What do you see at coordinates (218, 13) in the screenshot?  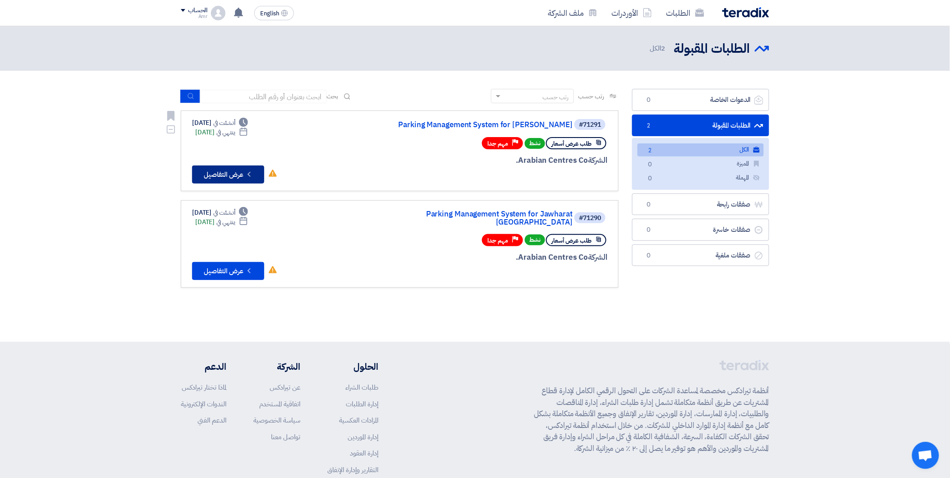 I see `img: profile_test.png` at bounding box center [218, 13].